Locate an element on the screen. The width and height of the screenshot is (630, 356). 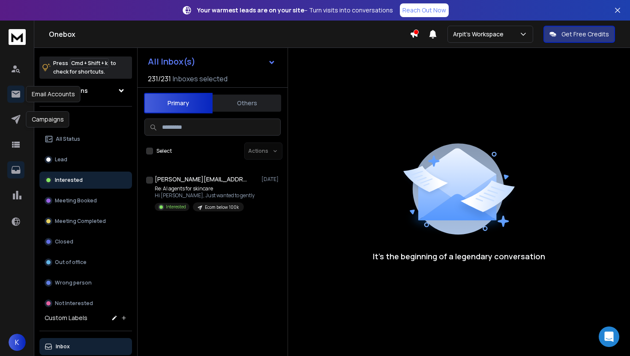
button: All Campaigns is located at coordinates (86, 91).